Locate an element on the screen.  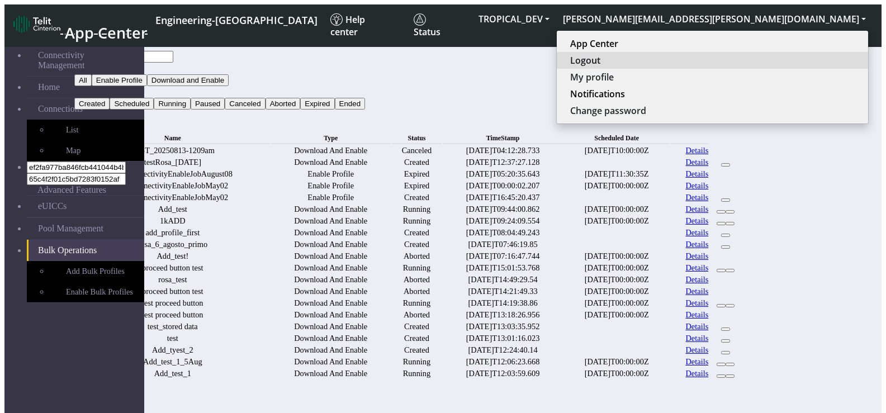
a: Bulk Operations is located at coordinates (86, 251).